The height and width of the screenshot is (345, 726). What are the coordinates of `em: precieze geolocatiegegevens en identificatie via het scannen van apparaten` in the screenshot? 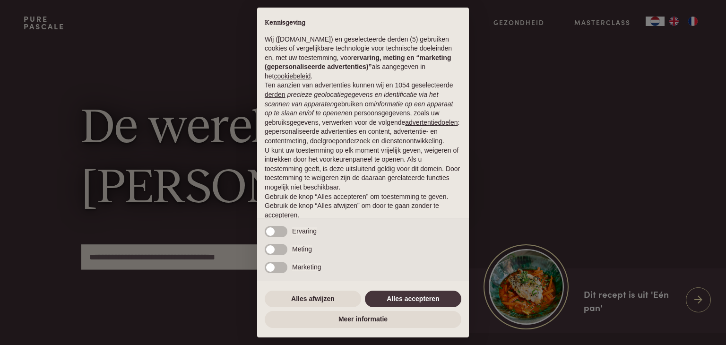 It's located at (351, 99).